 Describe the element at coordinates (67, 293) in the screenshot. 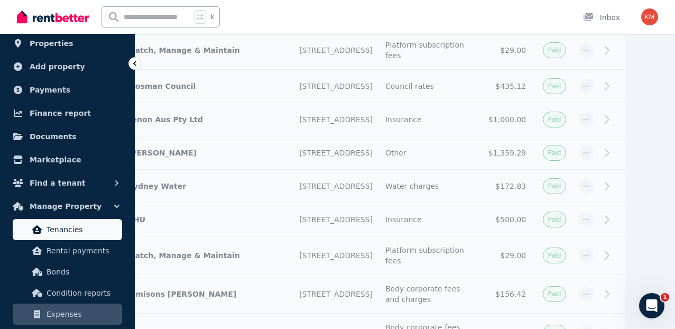

I see `a: Condition reports` at that location.